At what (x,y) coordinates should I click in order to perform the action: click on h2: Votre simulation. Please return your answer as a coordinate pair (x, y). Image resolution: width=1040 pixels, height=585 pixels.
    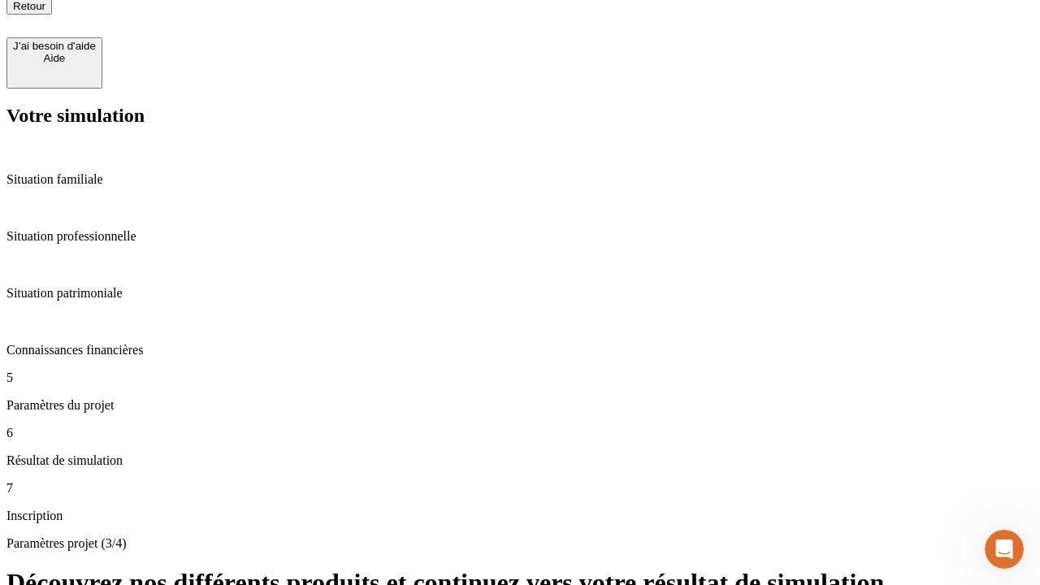
    Looking at the image, I should click on (520, 115).